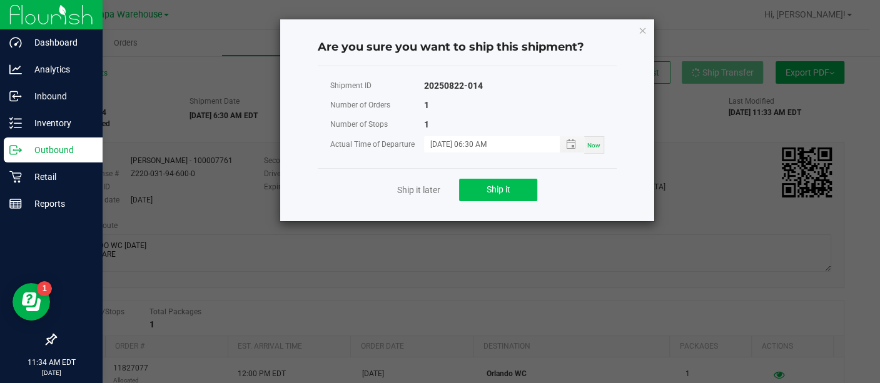  I want to click on span: 1, so click(8, 7).